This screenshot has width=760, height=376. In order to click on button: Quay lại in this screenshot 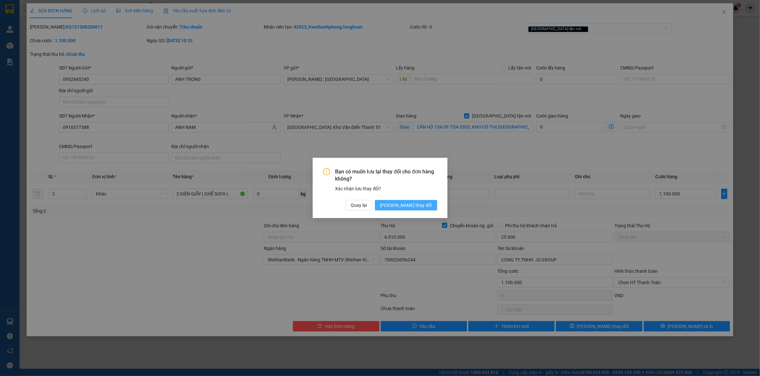, I will do `click(359, 205)`.